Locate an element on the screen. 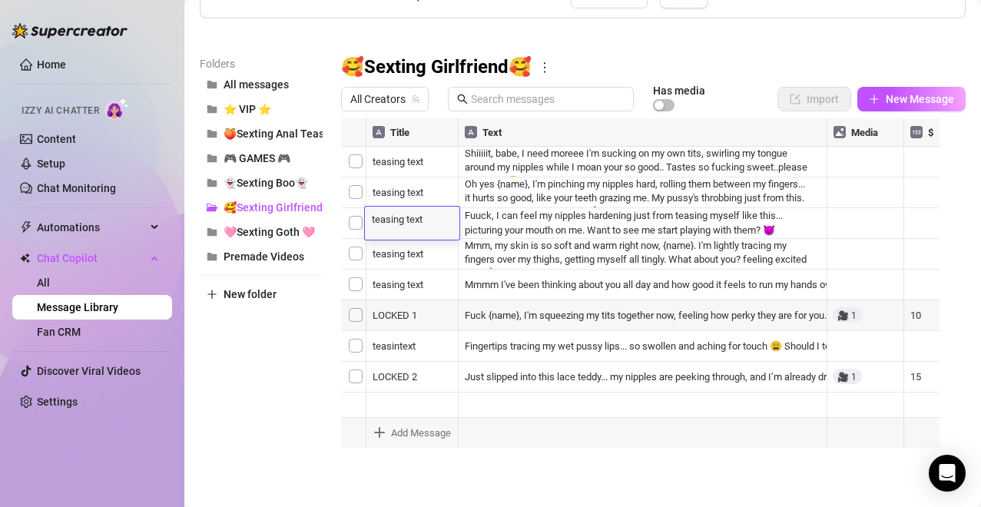 The image size is (981, 507). span: search is located at coordinates (462, 99).